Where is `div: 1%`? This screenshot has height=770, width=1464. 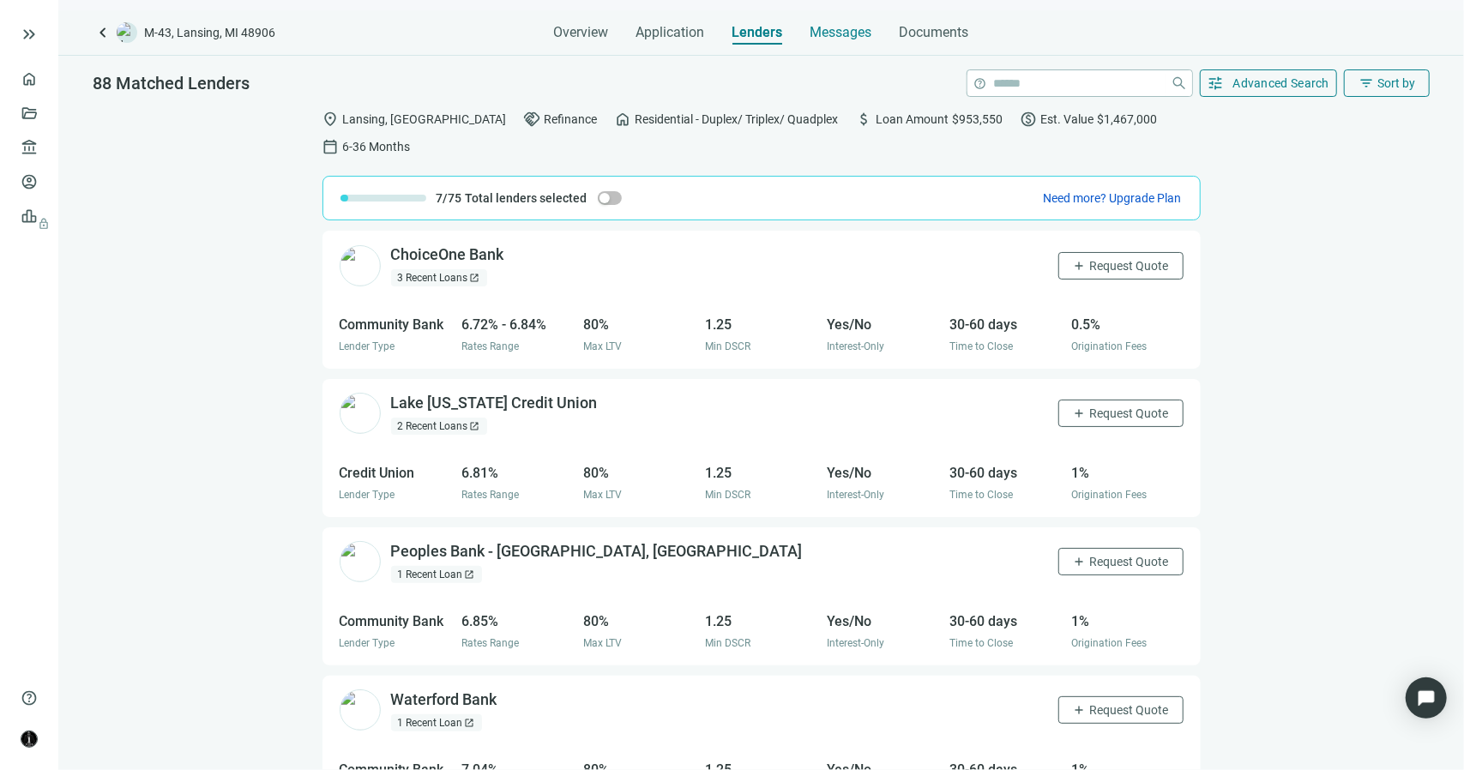 div: 1% is located at coordinates (1127, 621).